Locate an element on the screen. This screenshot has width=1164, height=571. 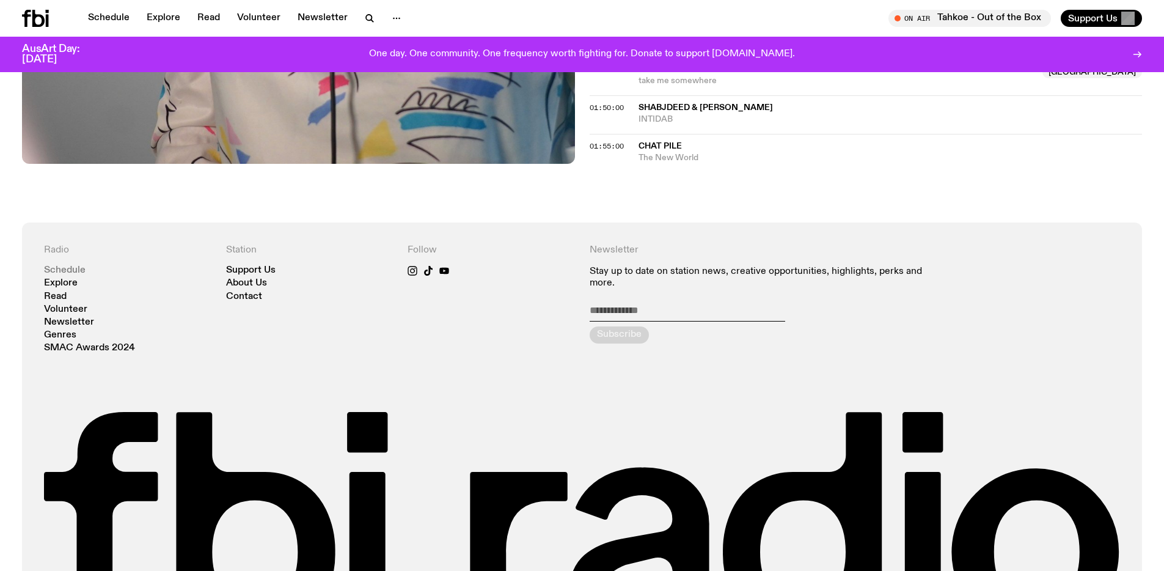
span: take me somewhere is located at coordinates (837, 81).